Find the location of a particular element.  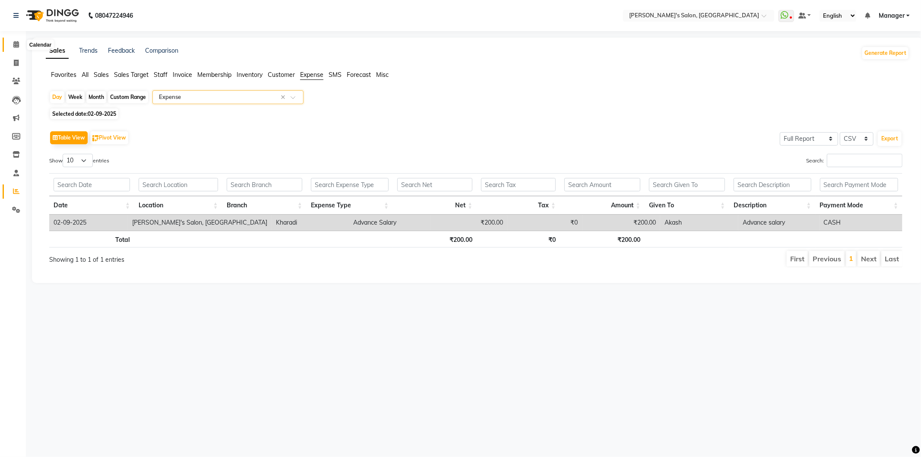

th: Tax: activate to sort column ascending is located at coordinates (518, 205).